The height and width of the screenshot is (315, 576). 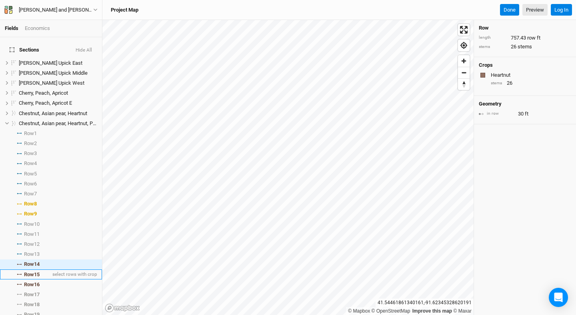 I want to click on button: Hide All, so click(x=84, y=50).